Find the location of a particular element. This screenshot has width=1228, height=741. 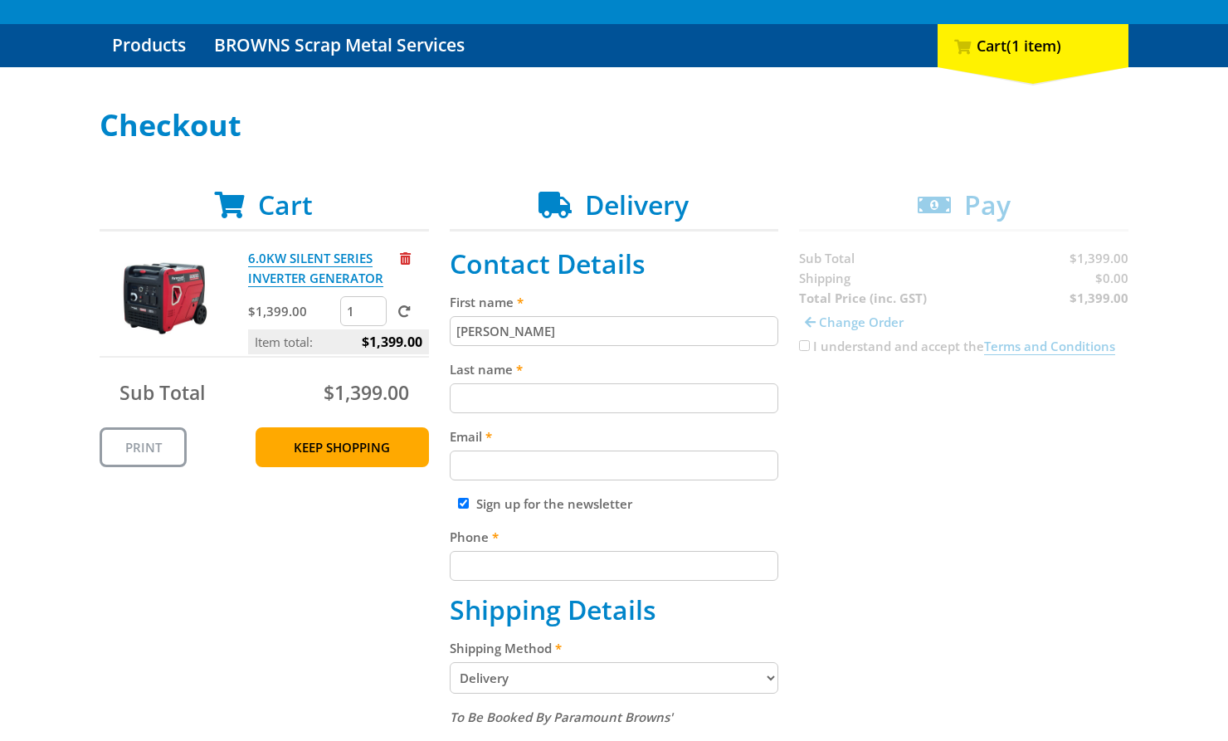

a: 6.0KW SILENT SERIES INVERTER GENERATOR is located at coordinates (315, 268).